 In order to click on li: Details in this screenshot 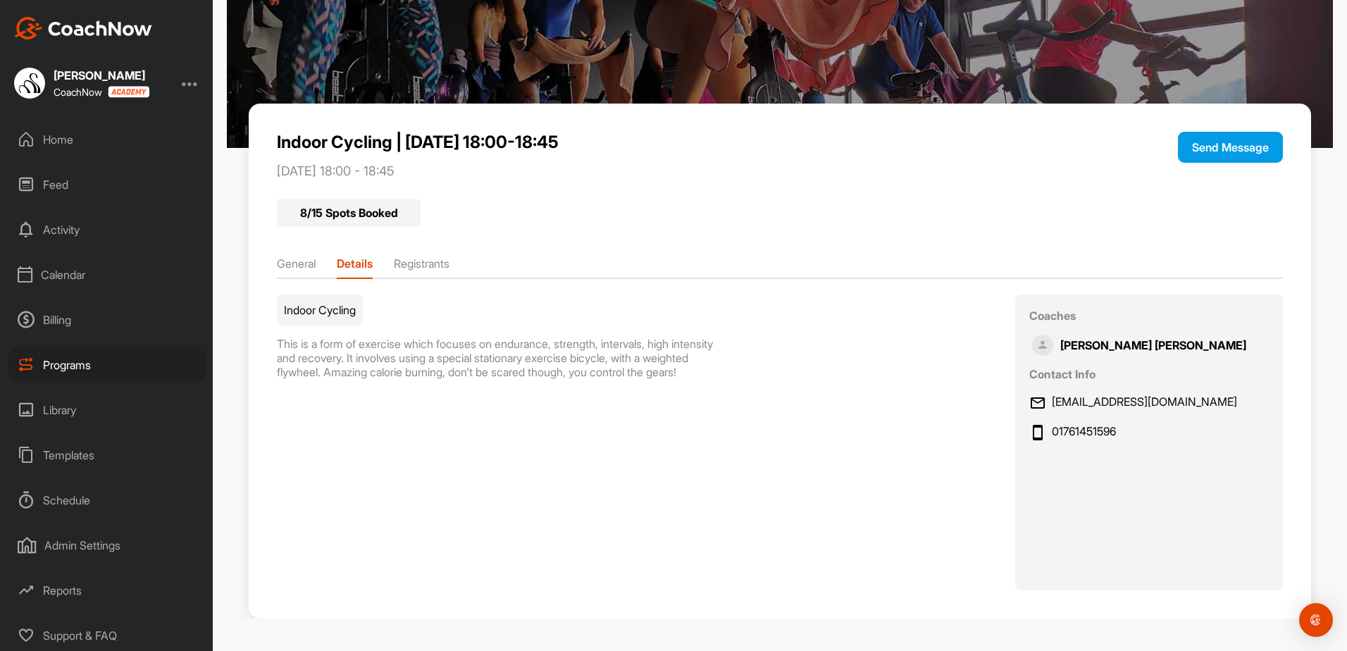, I will do `click(354, 266)`.